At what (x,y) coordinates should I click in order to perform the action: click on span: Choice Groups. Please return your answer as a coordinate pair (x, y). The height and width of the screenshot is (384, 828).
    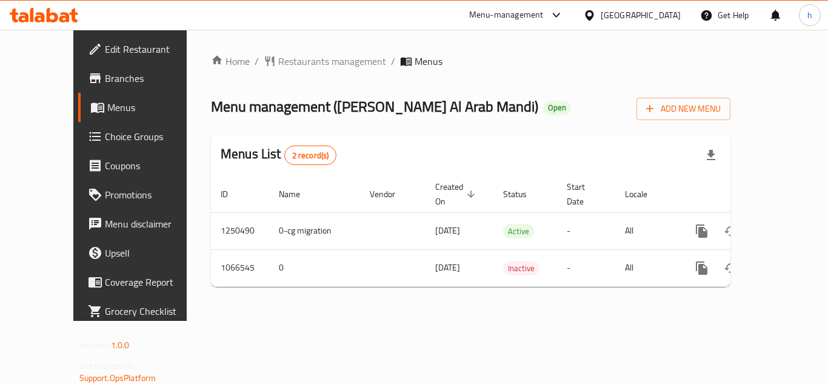
    Looking at the image, I should click on (153, 136).